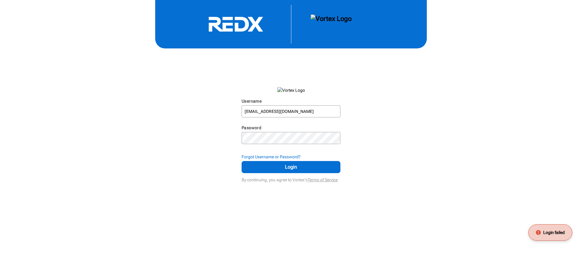 Image resolution: width=582 pixels, height=260 pixels. I want to click on span: Login, so click(291, 167).